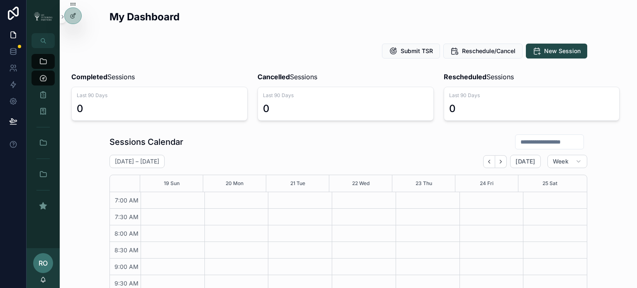 The height and width of the screenshot is (288, 637). What do you see at coordinates (144, 17) in the screenshot?
I see `h2: My Dashboard` at bounding box center [144, 17].